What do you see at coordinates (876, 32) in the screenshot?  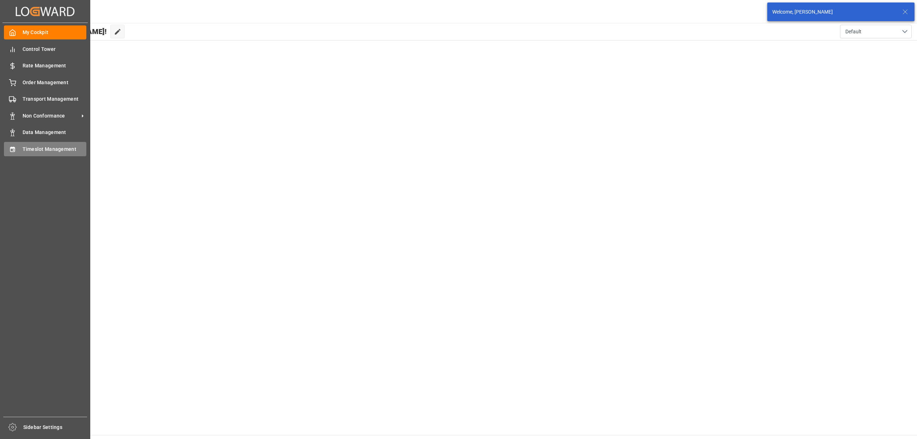 I see `button: open menu` at bounding box center [876, 32].